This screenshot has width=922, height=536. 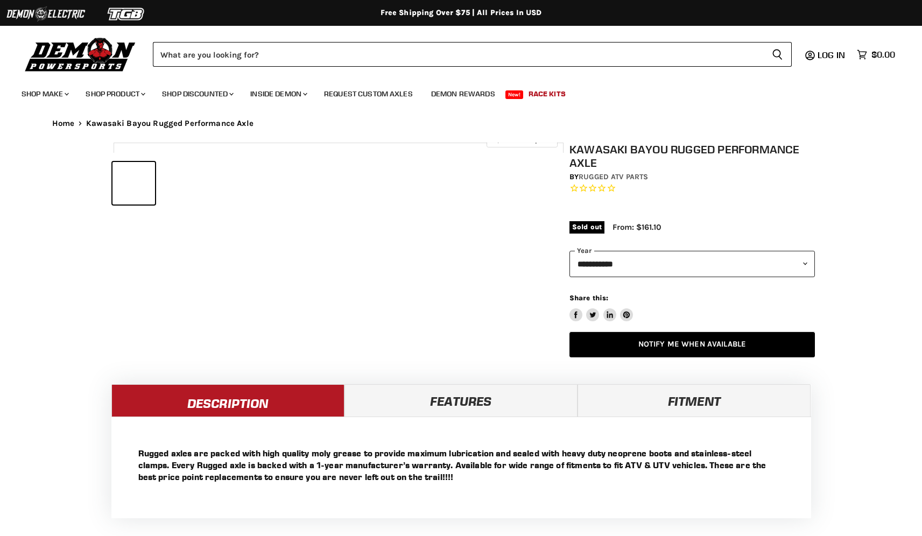 I want to click on a: Inside Demon, so click(x=278, y=94).